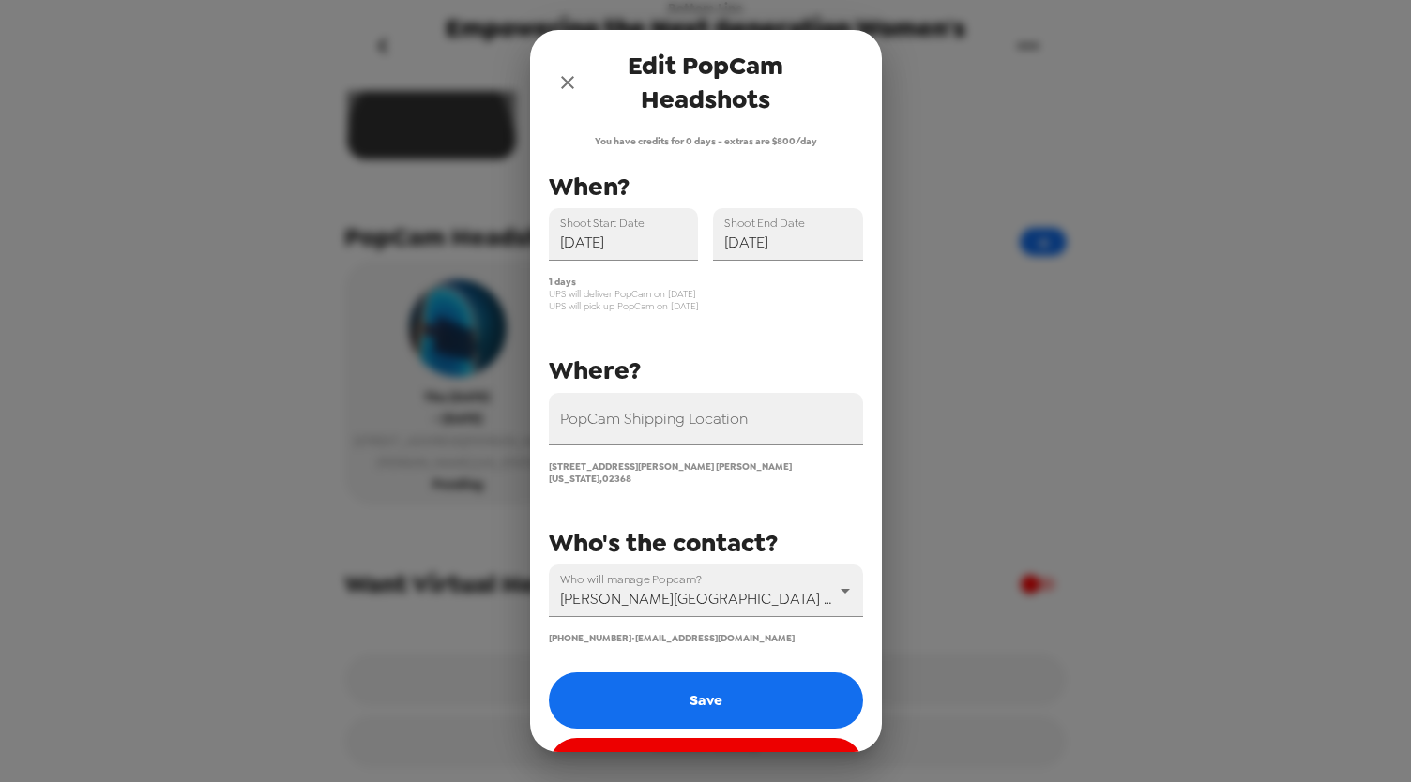 The height and width of the screenshot is (782, 1411). What do you see at coordinates (705, 419) in the screenshot?
I see `input: 21 Gerald Ave` at bounding box center [705, 419].